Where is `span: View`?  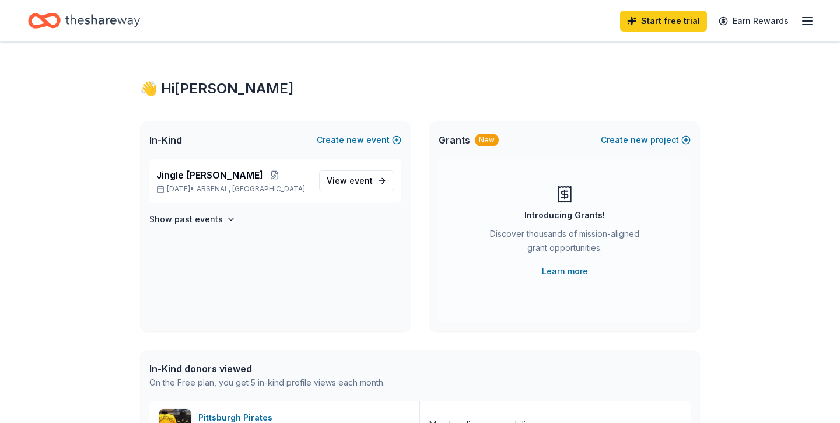 span: View is located at coordinates (349, 181).